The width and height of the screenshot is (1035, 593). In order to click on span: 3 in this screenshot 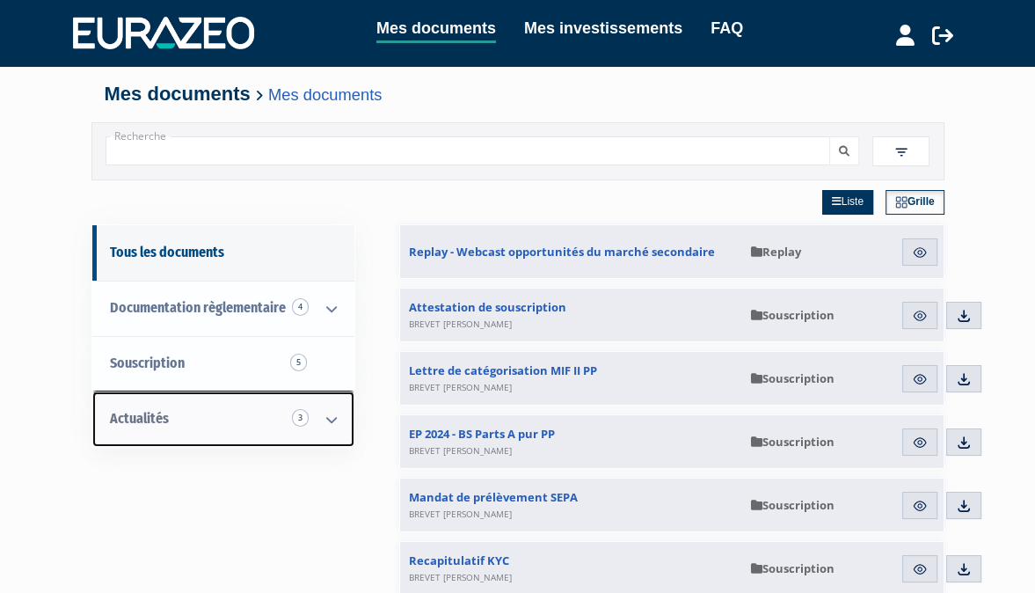, I will do `click(300, 418)`.